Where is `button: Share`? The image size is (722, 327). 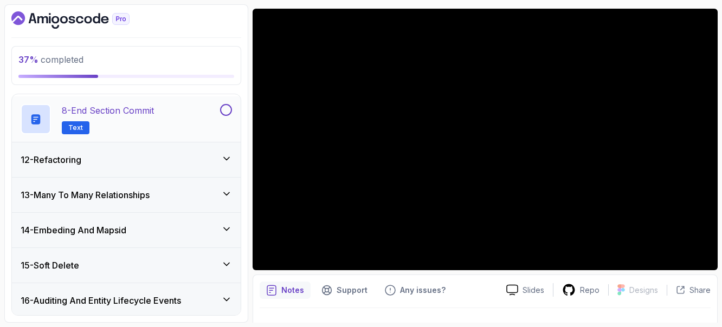 button: Share is located at coordinates (688, 290).